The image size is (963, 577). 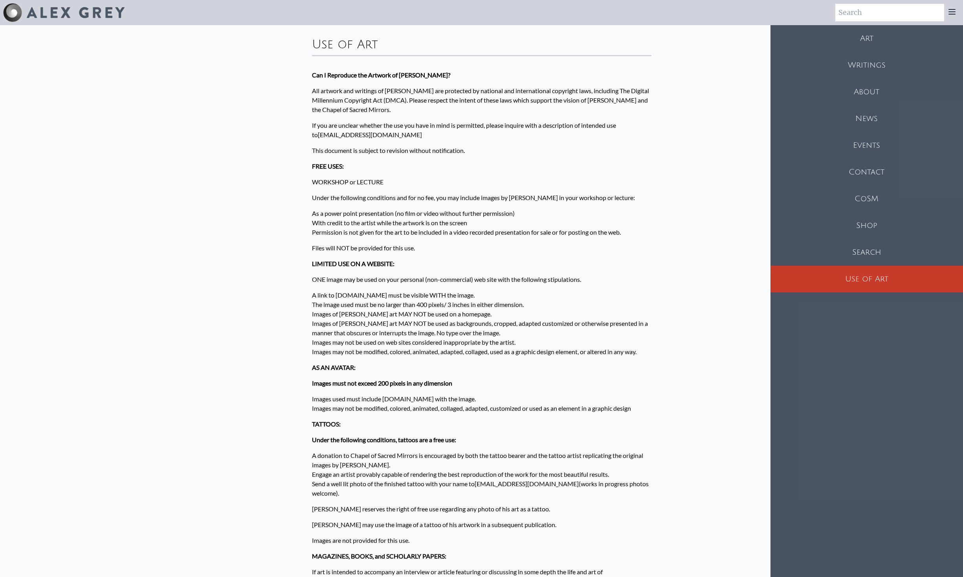 I want to click on p: This document is subject to revision without notification., so click(x=482, y=151).